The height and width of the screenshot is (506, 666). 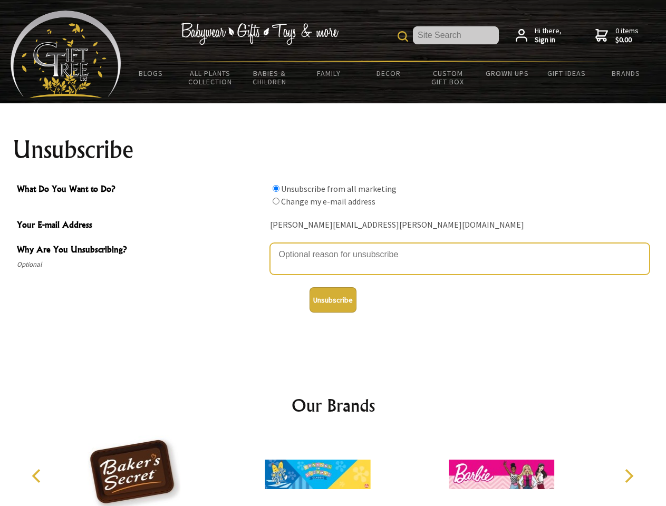 What do you see at coordinates (456, 35) in the screenshot?
I see `input: Site Search` at bounding box center [456, 35].